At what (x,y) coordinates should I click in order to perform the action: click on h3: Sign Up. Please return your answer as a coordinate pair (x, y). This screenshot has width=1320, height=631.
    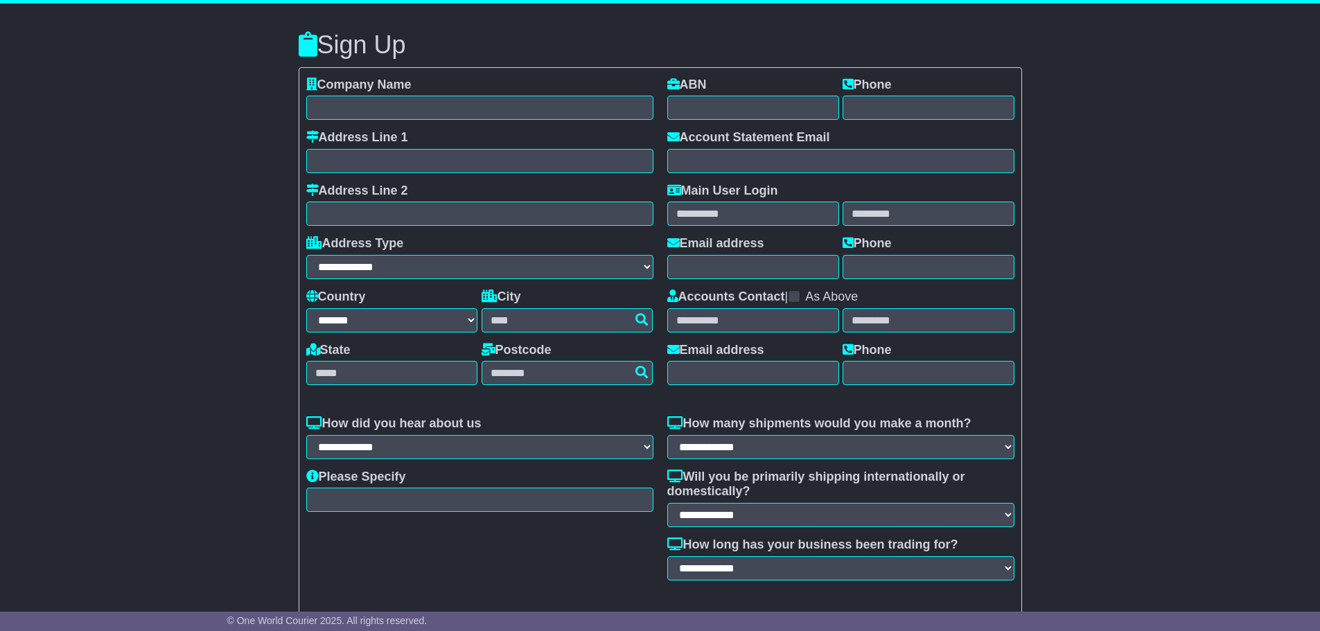
    Looking at the image, I should click on (661, 45).